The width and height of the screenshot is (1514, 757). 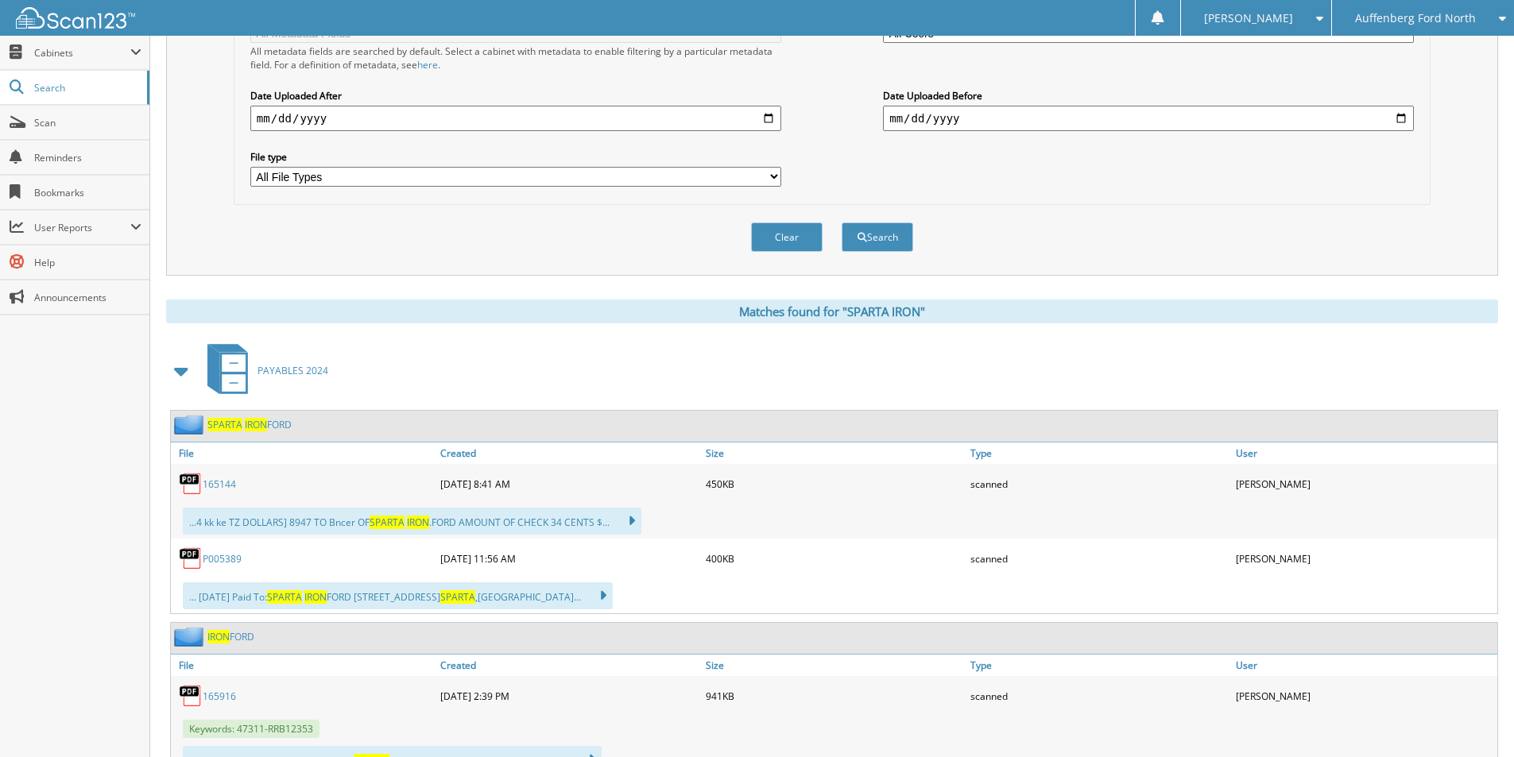 What do you see at coordinates (834, 696) in the screenshot?
I see `div: 941KB` at bounding box center [834, 696].